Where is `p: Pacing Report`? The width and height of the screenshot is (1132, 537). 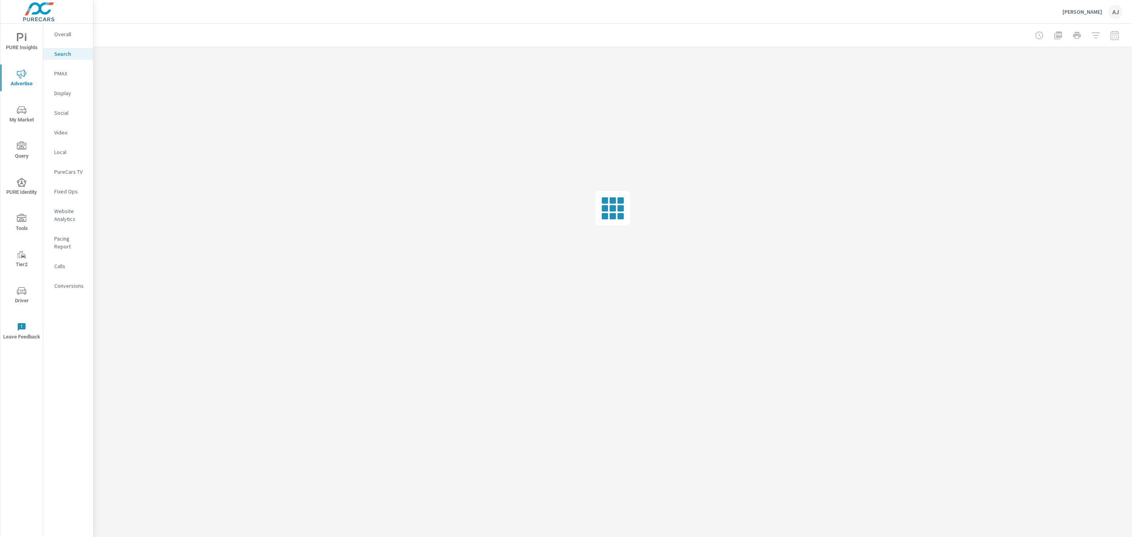 p: Pacing Report is located at coordinates (70, 243).